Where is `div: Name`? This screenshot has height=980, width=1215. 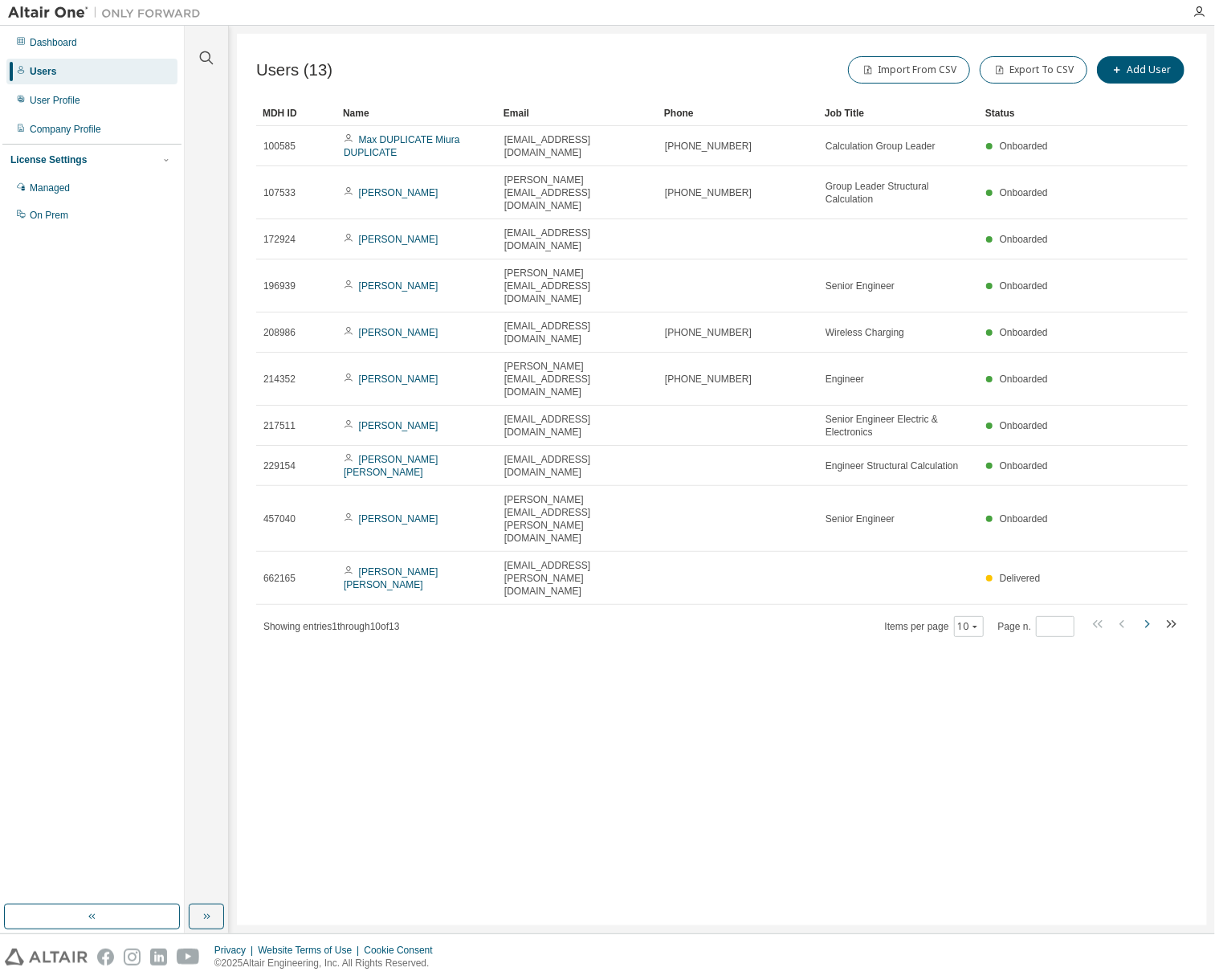
div: Name is located at coordinates (417, 113).